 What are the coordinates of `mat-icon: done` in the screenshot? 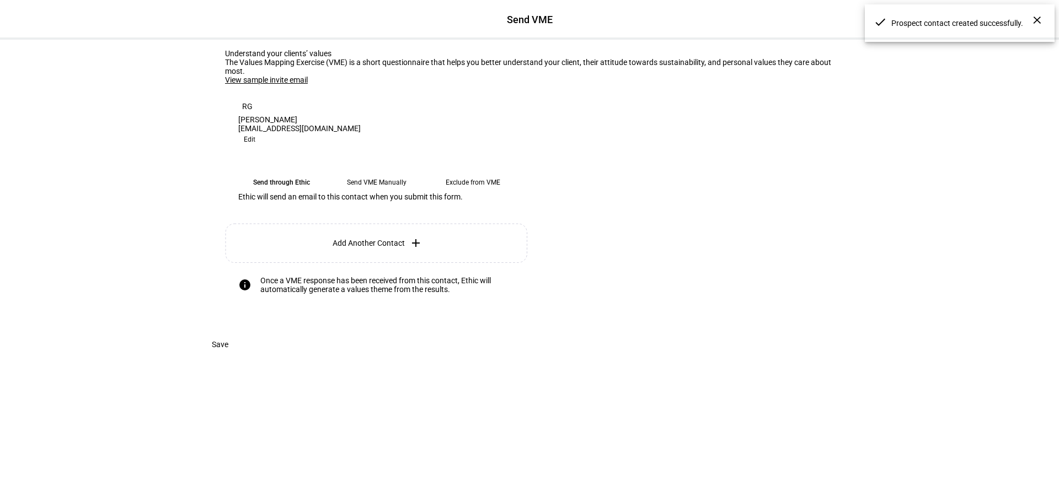 It's located at (880, 22).